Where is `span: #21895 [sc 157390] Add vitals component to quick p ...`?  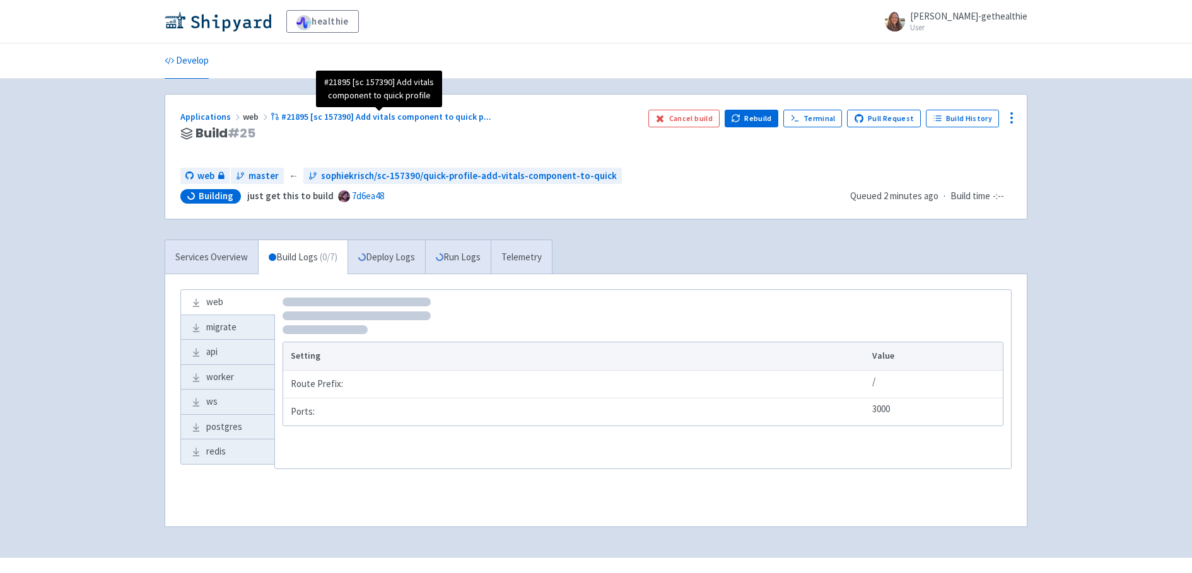
span: #21895 [sc 157390] Add vitals component to quick p ... is located at coordinates (386, 117).